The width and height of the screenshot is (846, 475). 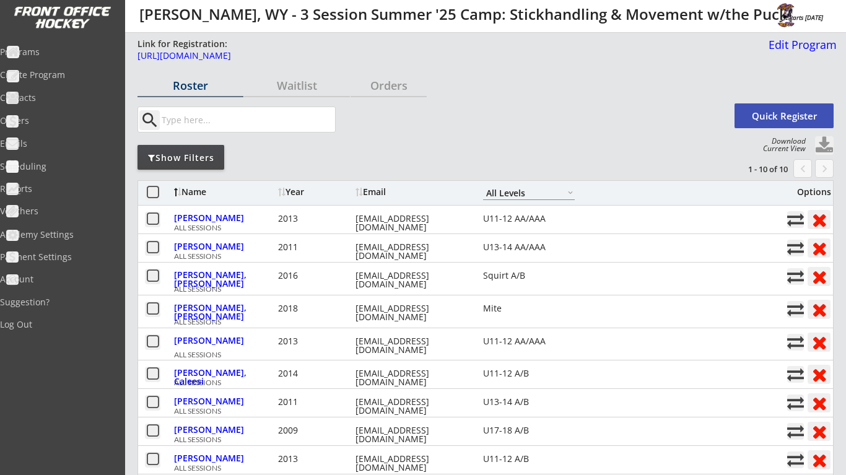 What do you see at coordinates (190, 85) in the screenshot?
I see `div: Roster` at bounding box center [190, 85].